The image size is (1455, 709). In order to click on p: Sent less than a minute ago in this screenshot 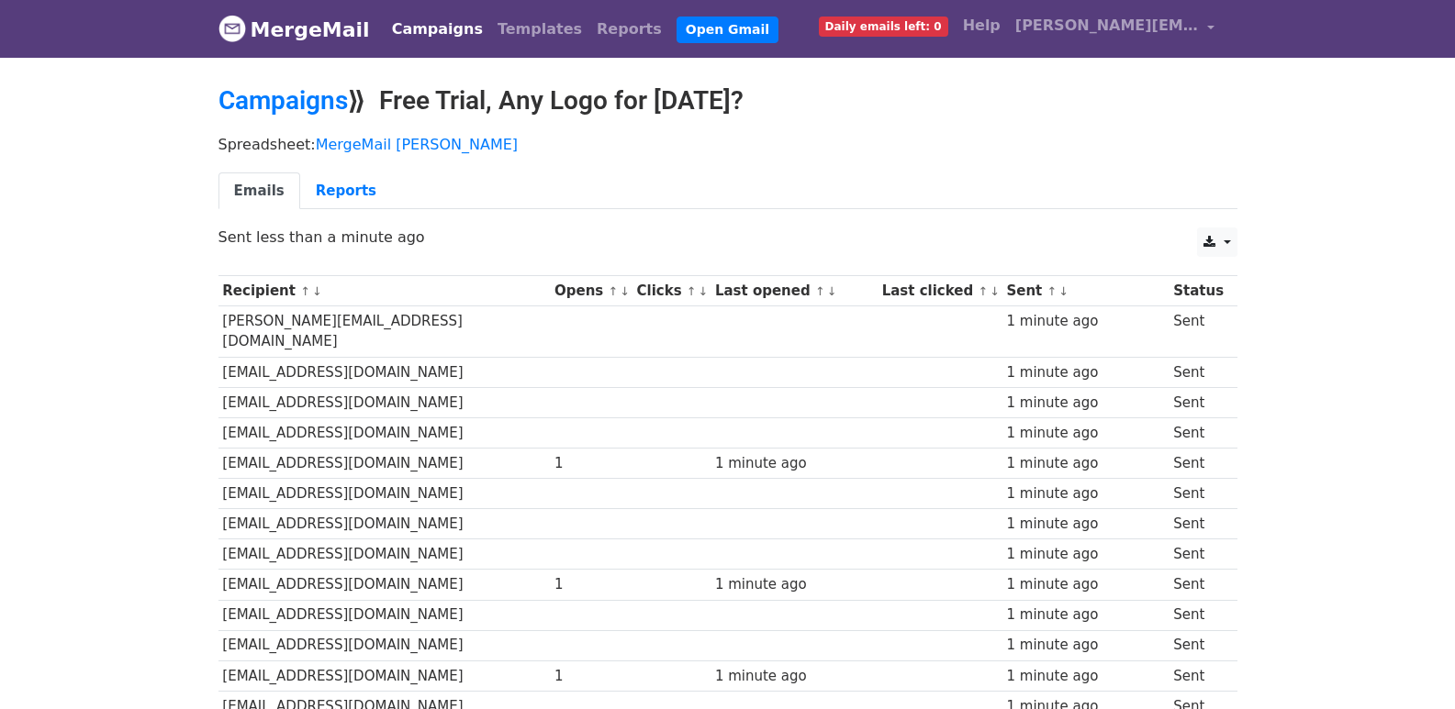, I will do `click(728, 237)`.